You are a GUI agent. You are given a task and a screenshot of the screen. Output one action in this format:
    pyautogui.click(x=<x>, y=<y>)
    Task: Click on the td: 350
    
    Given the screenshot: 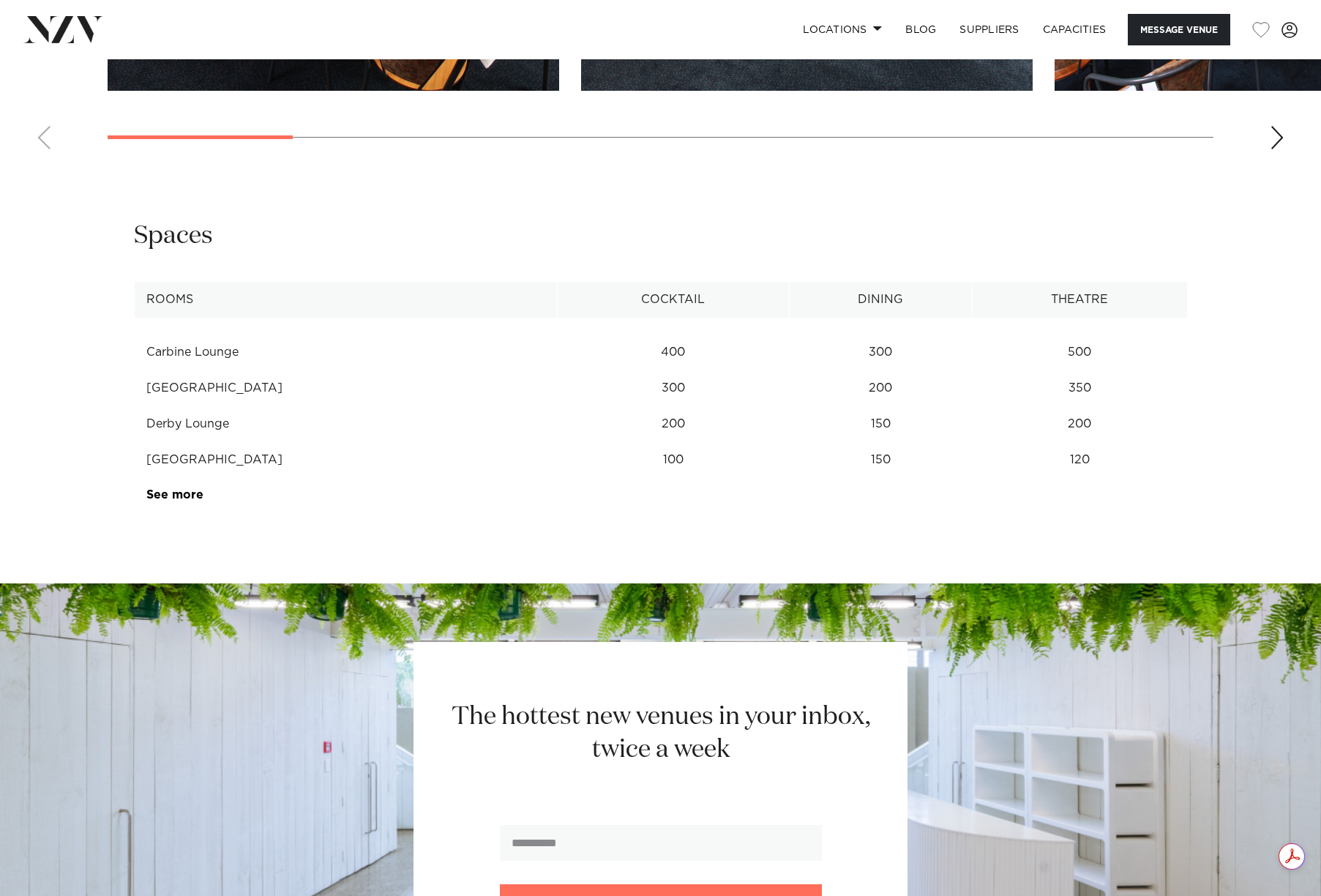 What is the action you would take?
    pyautogui.click(x=1080, y=388)
    